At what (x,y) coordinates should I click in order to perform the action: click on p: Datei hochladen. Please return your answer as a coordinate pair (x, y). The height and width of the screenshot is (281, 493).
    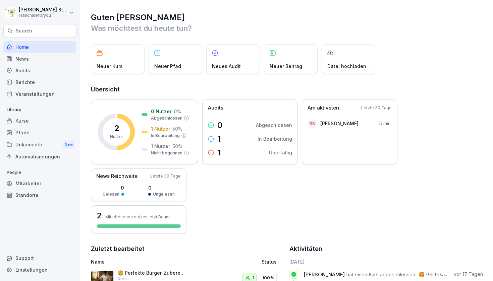
    Looking at the image, I should click on (347, 66).